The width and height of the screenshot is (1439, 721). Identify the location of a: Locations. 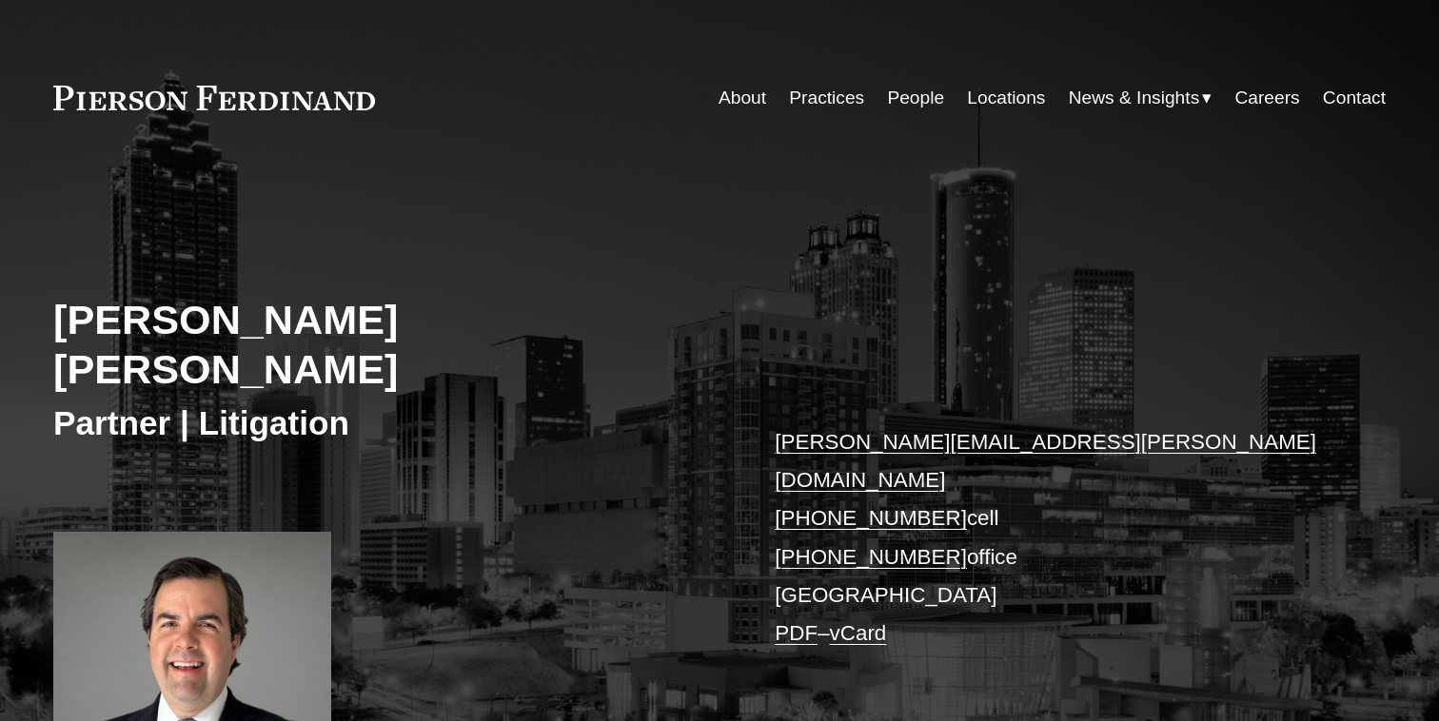
(1006, 98).